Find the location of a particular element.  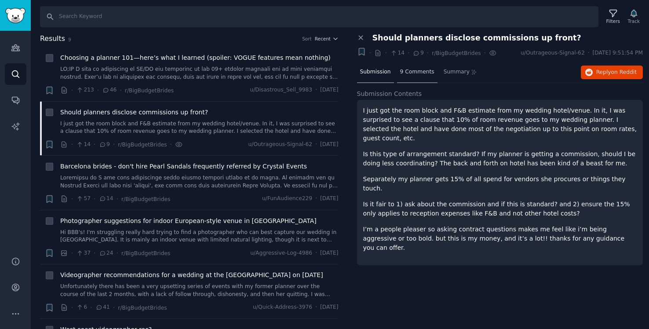

span: Choosing a planner 101—here’s what I learned (spoiler: VOGUE features mean nothing) is located at coordinates (195, 58).